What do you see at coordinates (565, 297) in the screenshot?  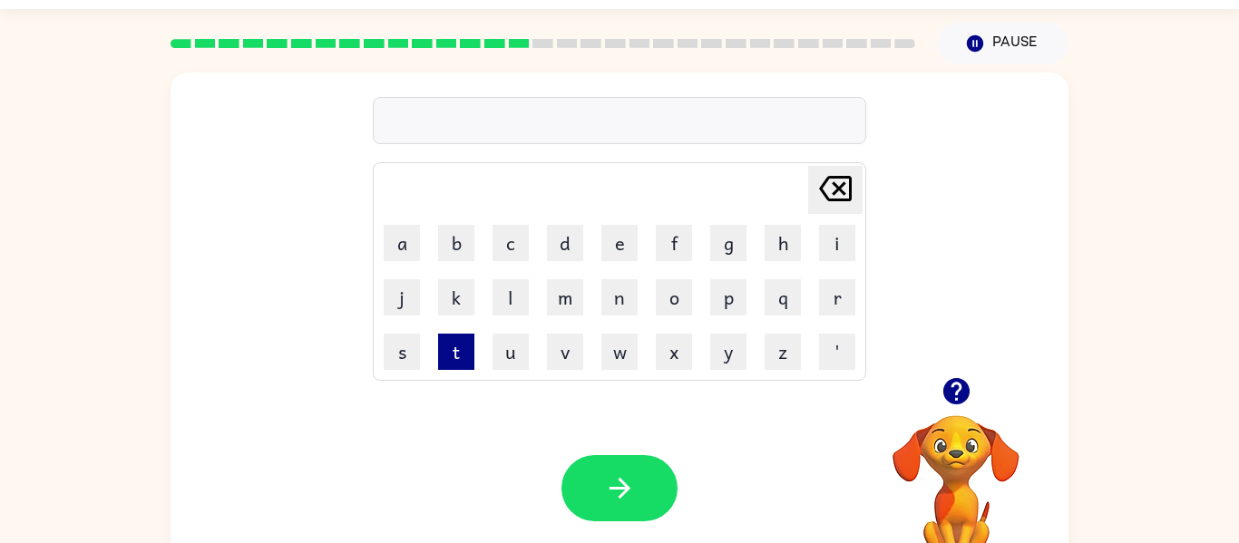 I see `button: m` at bounding box center [565, 297].